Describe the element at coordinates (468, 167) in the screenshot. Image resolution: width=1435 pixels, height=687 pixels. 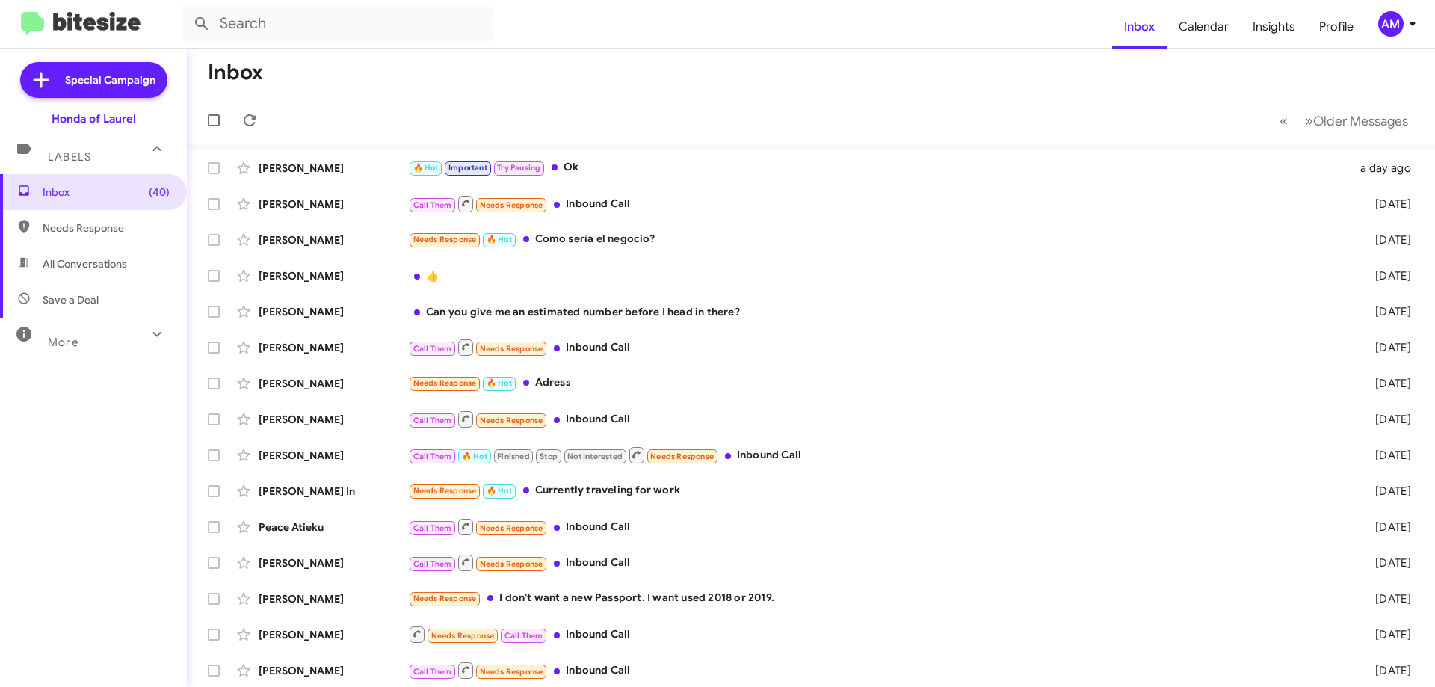
I see `span: Important` at that location.